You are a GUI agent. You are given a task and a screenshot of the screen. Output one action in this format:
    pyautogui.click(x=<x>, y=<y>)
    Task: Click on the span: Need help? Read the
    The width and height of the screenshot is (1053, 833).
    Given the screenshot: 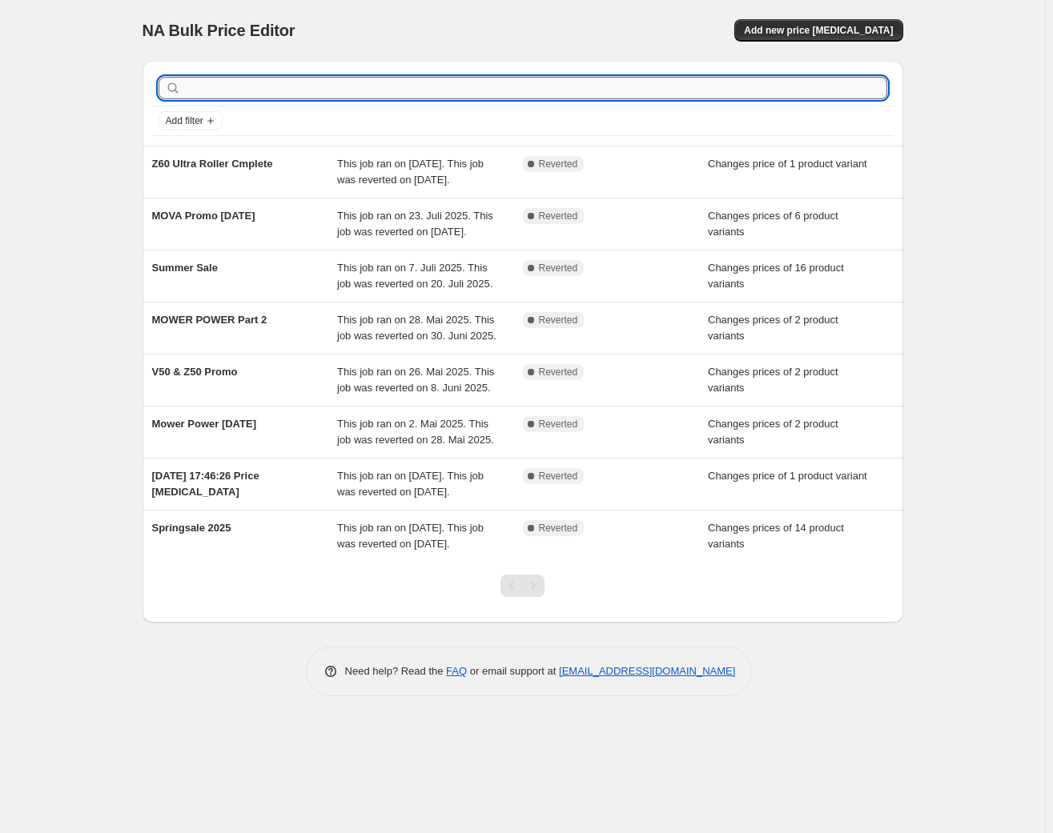 What is the action you would take?
    pyautogui.click(x=396, y=671)
    